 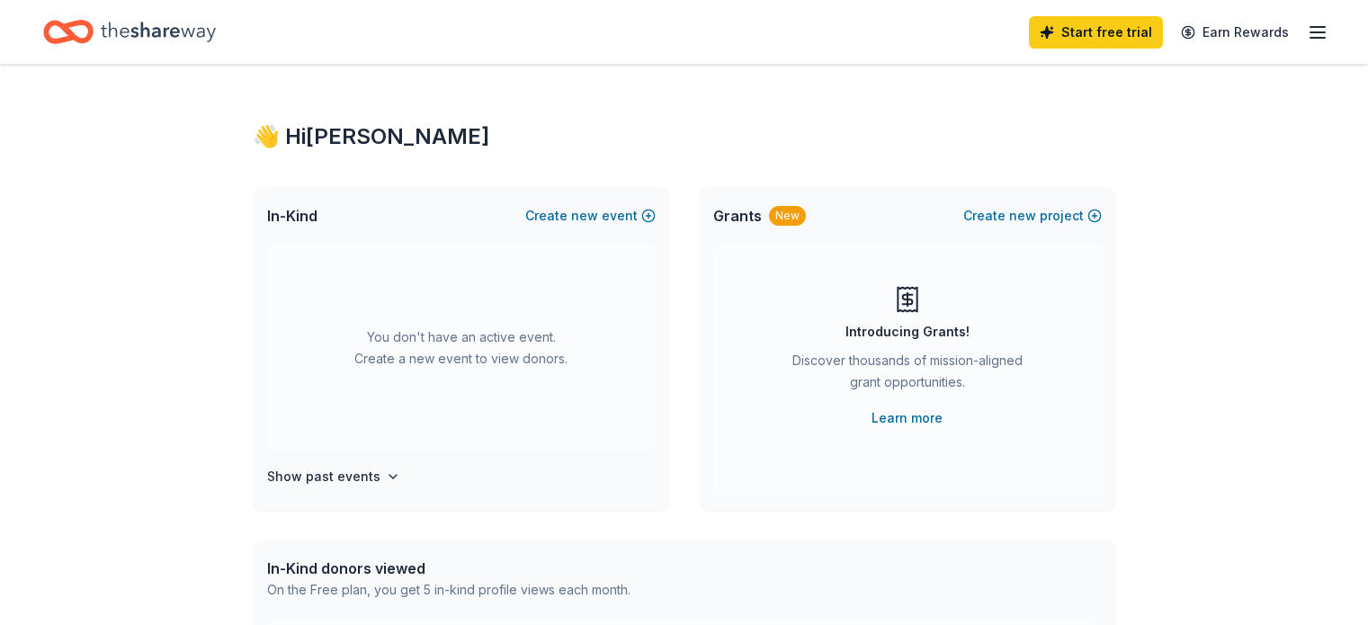 What do you see at coordinates (908, 332) in the screenshot?
I see `div: Introducing Grants!` at bounding box center [908, 332].